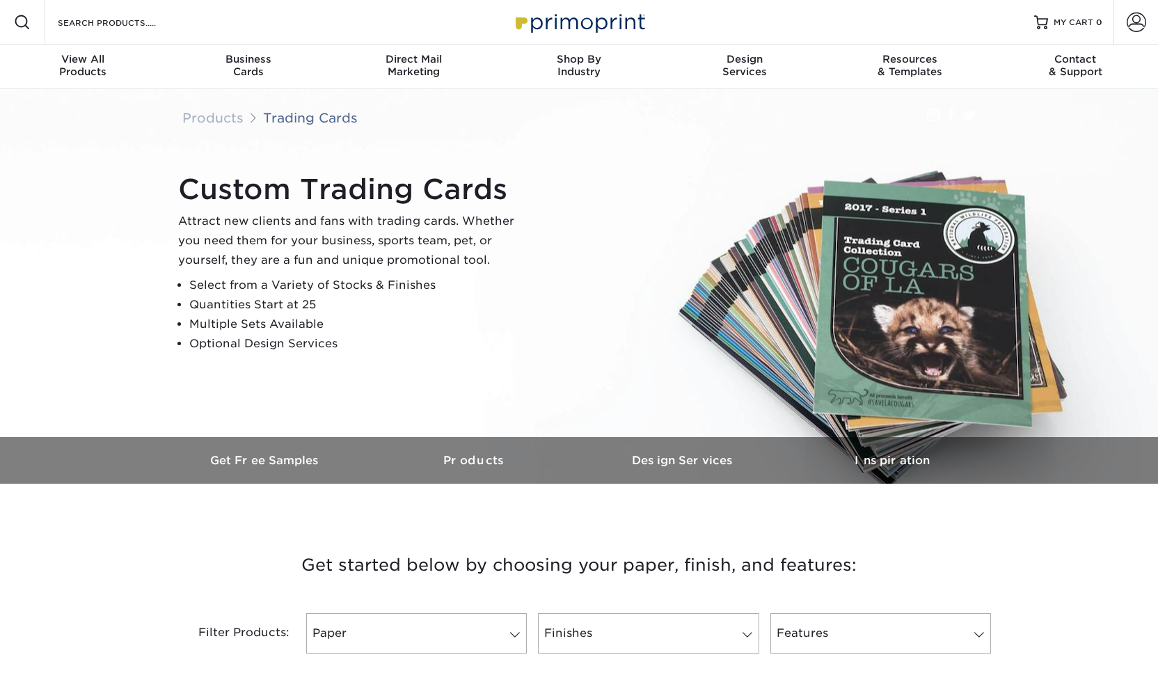 The image size is (1158, 696). I want to click on h3: Get Free Samples, so click(266, 460).